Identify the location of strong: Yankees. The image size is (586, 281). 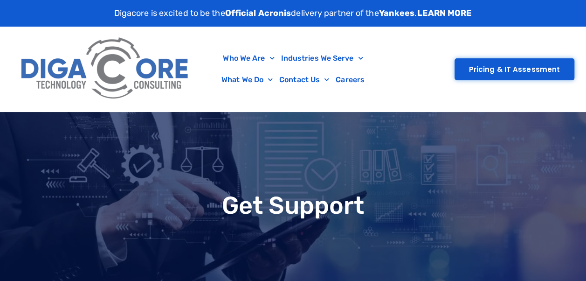
(397, 13).